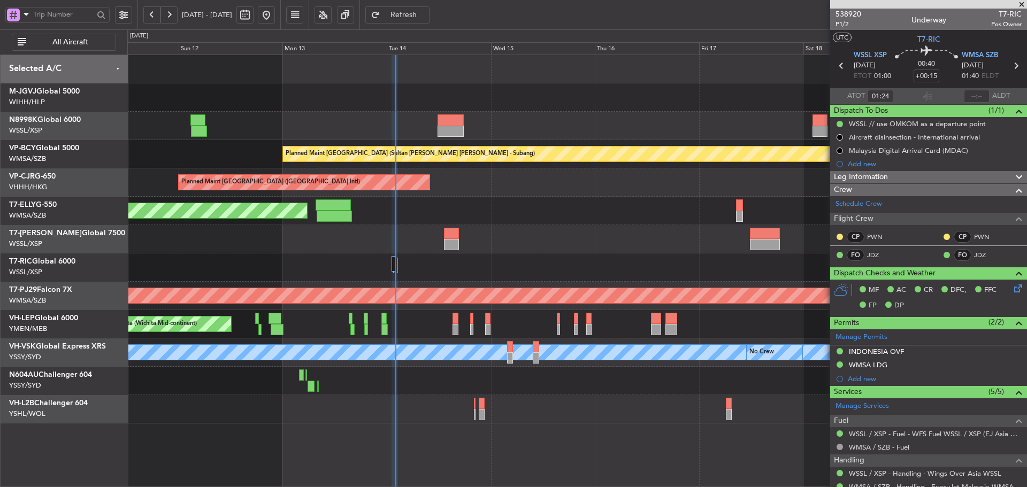 The height and width of the screenshot is (487, 1027). I want to click on div: Thu 16, so click(647, 49).